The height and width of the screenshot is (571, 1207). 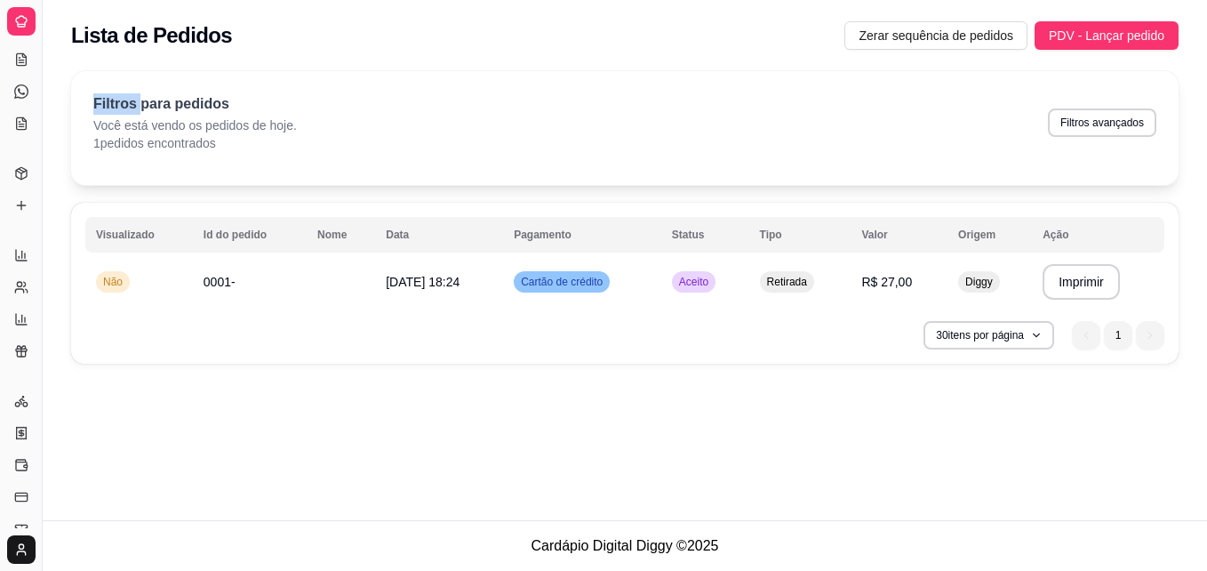 What do you see at coordinates (936, 36) in the screenshot?
I see `button: Zerar sequência de pedidos` at bounding box center [936, 36].